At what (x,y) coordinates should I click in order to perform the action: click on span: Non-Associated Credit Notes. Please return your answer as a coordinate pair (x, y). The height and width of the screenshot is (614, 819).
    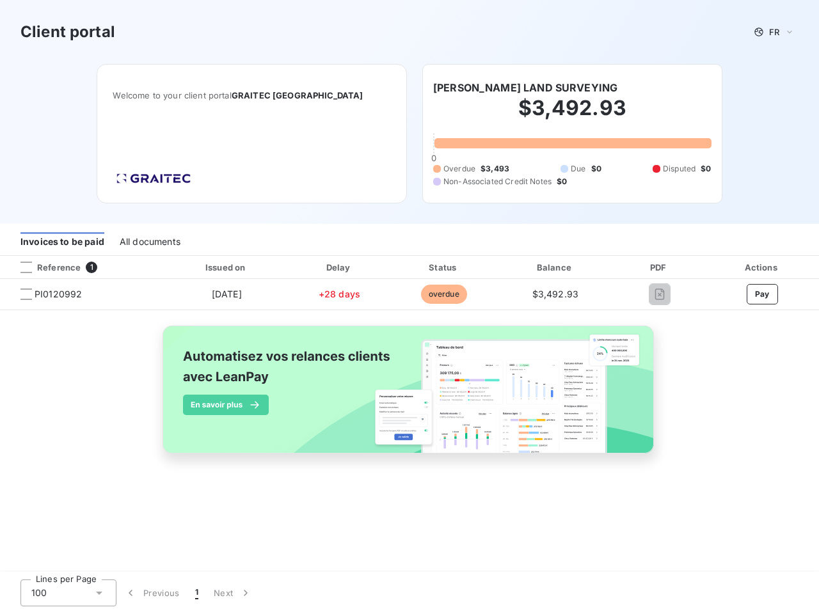
    Looking at the image, I should click on (497, 182).